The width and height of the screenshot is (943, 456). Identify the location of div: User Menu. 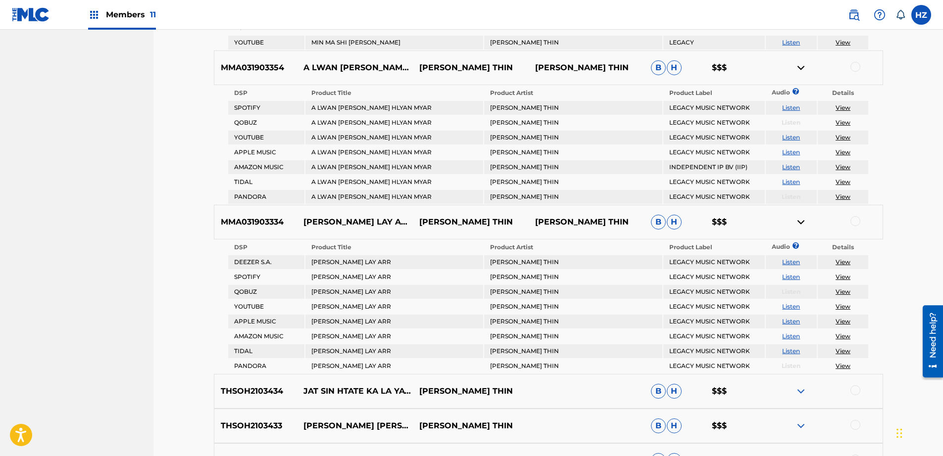
(921, 15).